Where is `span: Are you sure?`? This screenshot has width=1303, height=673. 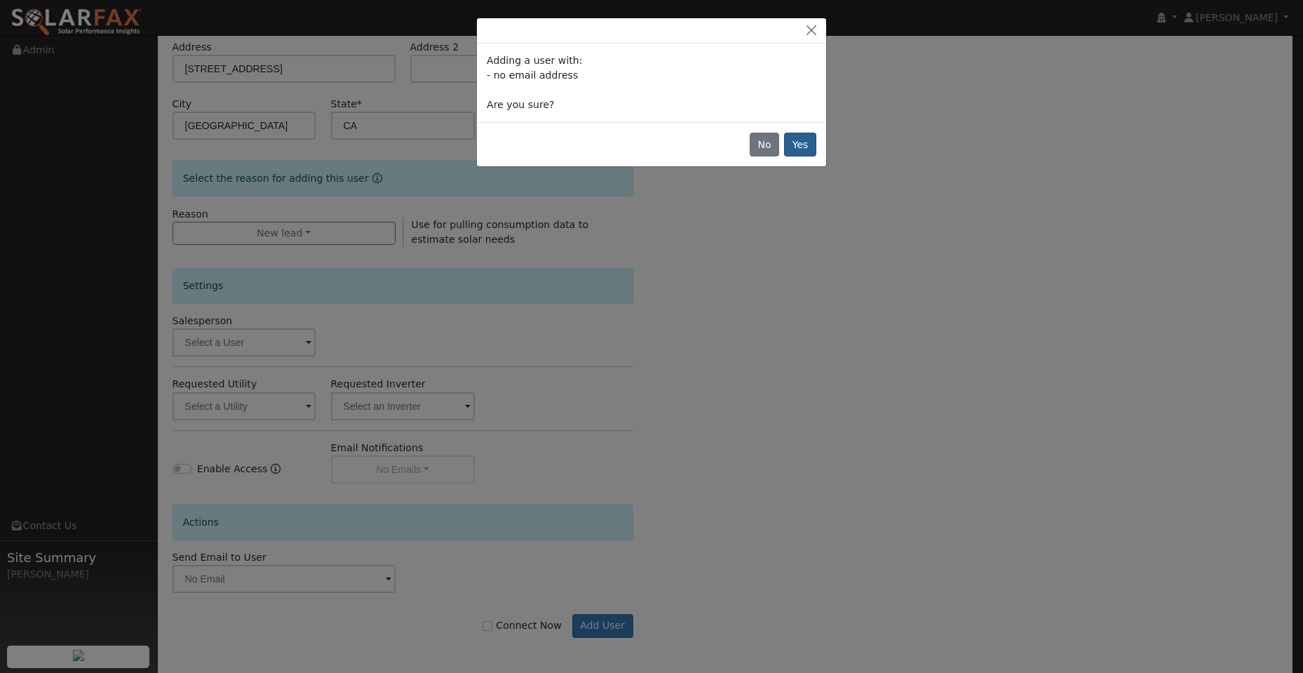 span: Are you sure? is located at coordinates (520, 104).